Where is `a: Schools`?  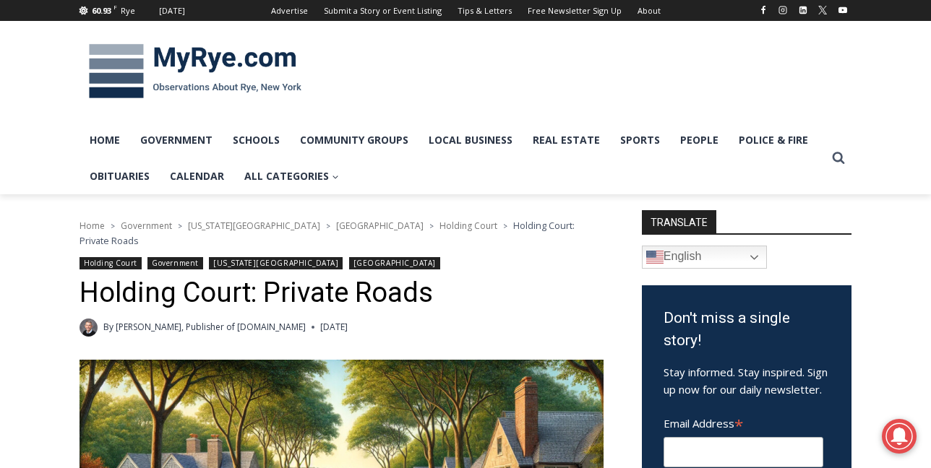 a: Schools is located at coordinates (256, 140).